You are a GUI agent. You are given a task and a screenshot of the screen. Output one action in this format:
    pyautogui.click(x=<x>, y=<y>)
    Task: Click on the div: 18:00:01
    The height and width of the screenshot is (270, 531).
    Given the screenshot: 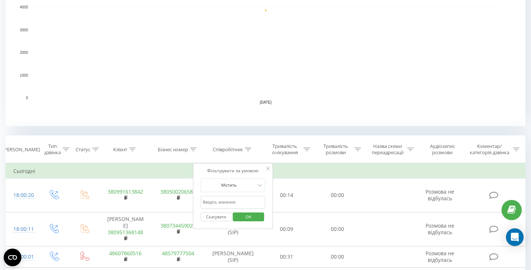 What is the action you would take?
    pyautogui.click(x=22, y=257)
    